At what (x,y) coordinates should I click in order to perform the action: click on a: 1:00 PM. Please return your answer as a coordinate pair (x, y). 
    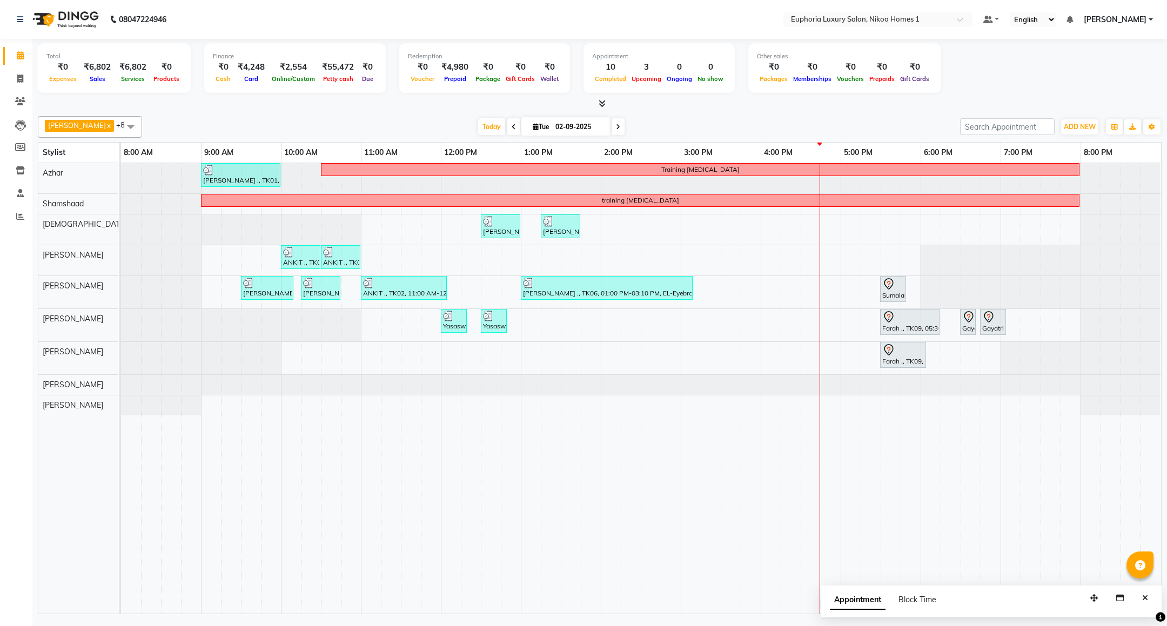
    Looking at the image, I should click on (538, 152).